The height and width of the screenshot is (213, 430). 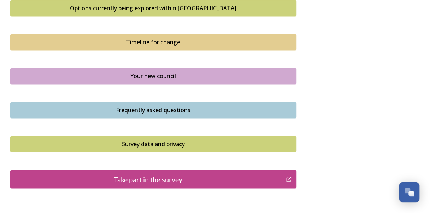 I want to click on div: Frequently asked questions, so click(x=153, y=110).